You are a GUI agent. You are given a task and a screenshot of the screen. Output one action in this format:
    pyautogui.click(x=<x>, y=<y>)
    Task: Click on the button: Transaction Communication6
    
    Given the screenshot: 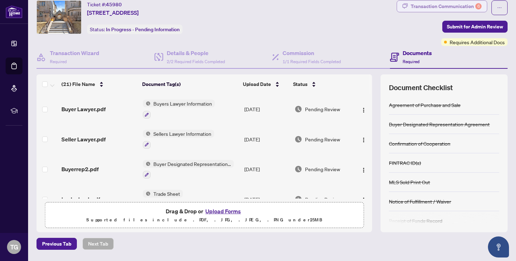 What is the action you would take?
    pyautogui.click(x=442, y=6)
    